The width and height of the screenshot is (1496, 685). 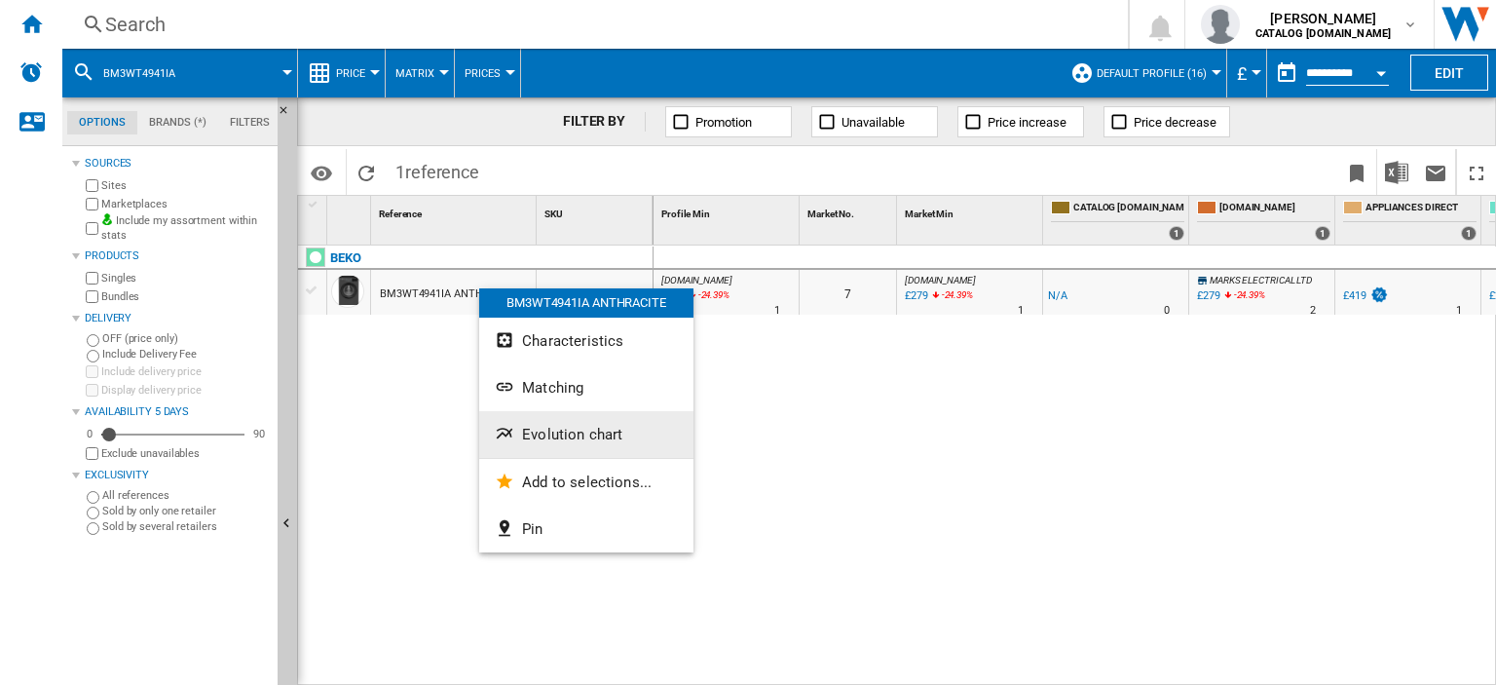 What do you see at coordinates (586, 482) in the screenshot?
I see `button: Add to selections...` at bounding box center [586, 482].